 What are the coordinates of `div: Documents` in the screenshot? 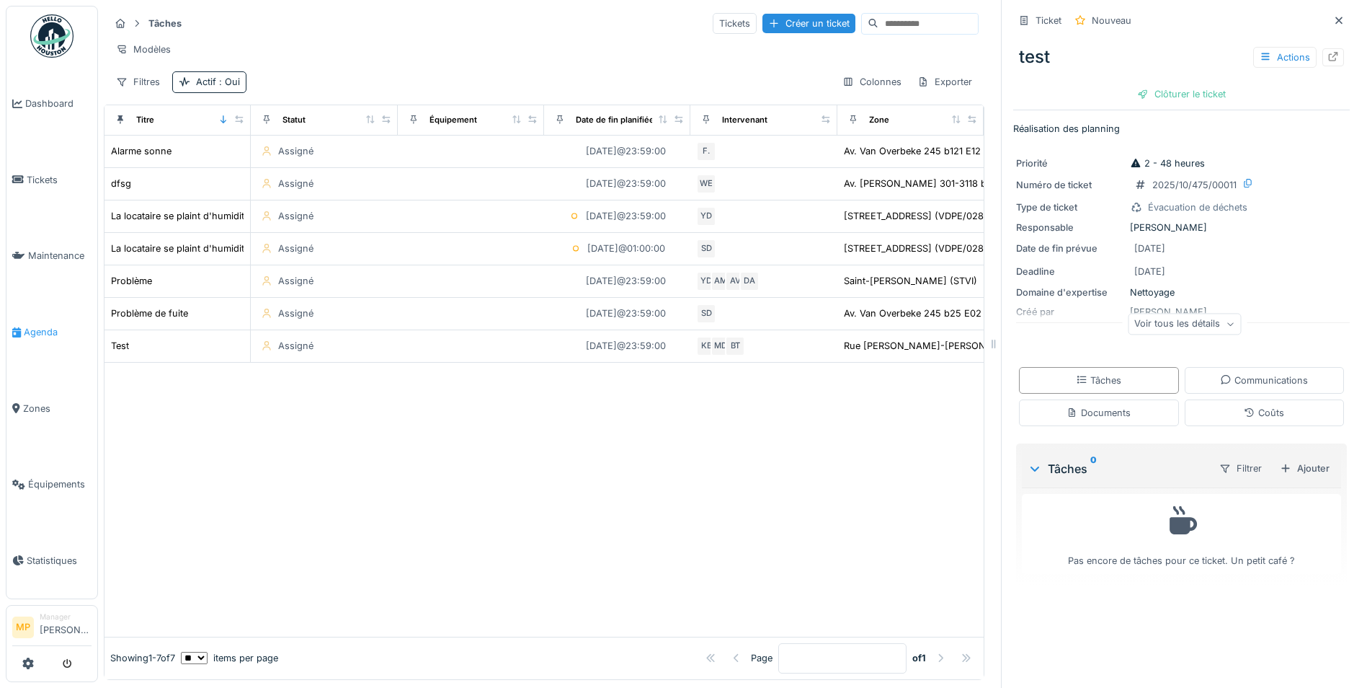 It's located at (1099, 412).